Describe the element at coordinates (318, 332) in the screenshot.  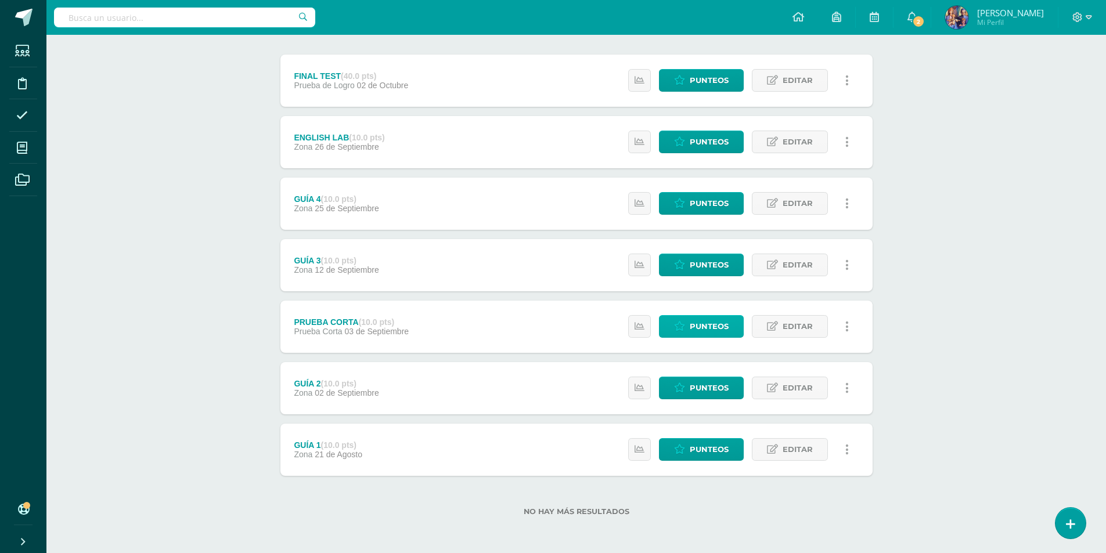
I see `span: Prueba Corta` at that location.